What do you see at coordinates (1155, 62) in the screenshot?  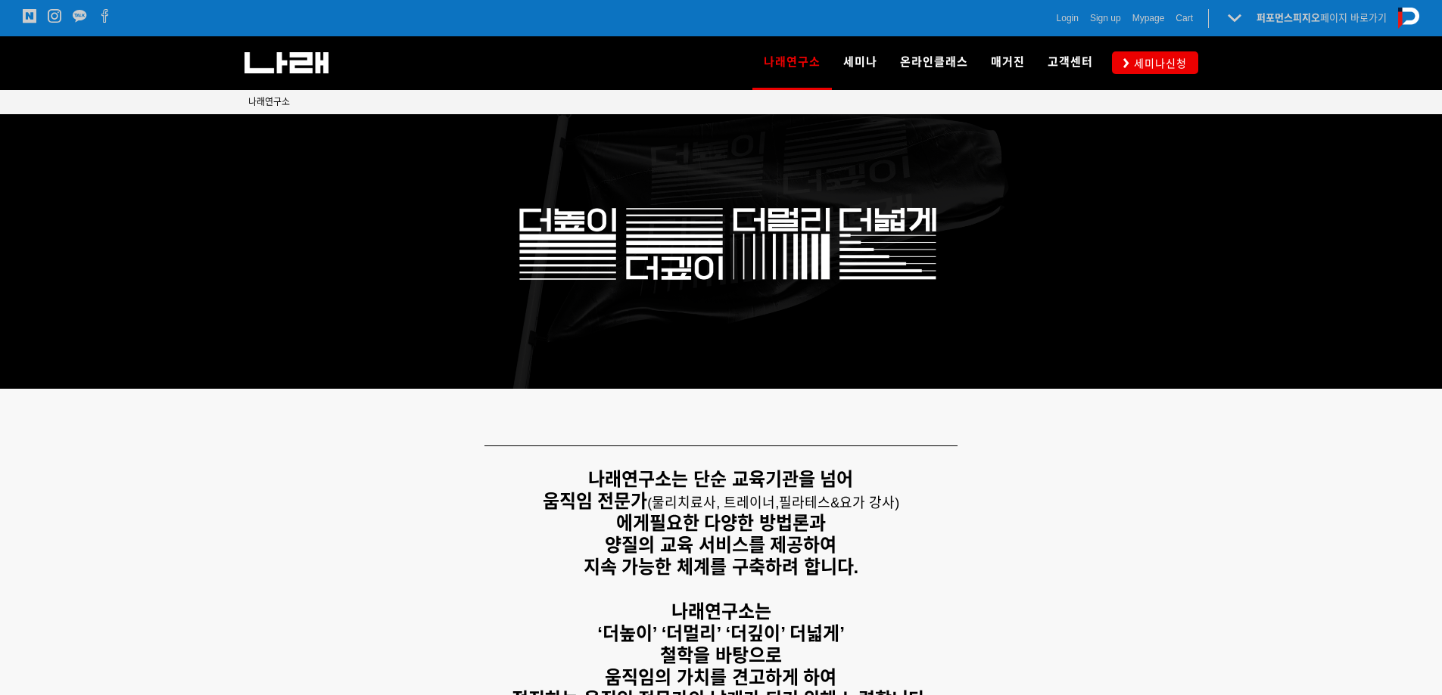 I see `a: 세미나신청` at bounding box center [1155, 62].